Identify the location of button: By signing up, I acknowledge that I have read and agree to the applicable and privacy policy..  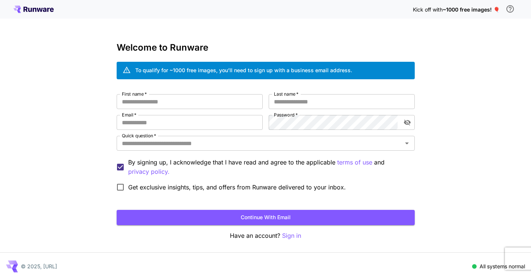
(354, 162).